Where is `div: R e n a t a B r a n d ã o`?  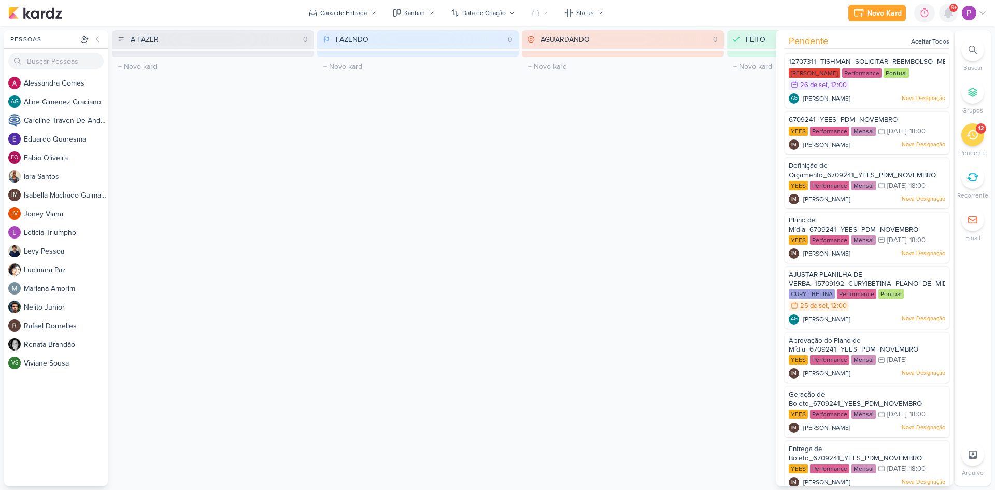
div: R e n a t a B r a n d ã o is located at coordinates (66, 344).